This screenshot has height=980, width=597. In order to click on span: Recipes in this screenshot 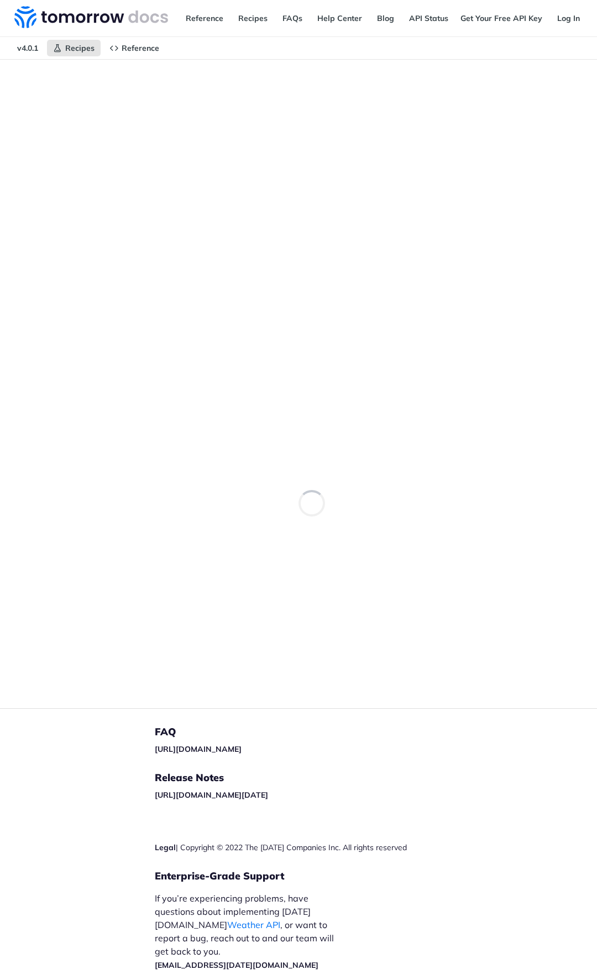, I will do `click(80, 48)`.